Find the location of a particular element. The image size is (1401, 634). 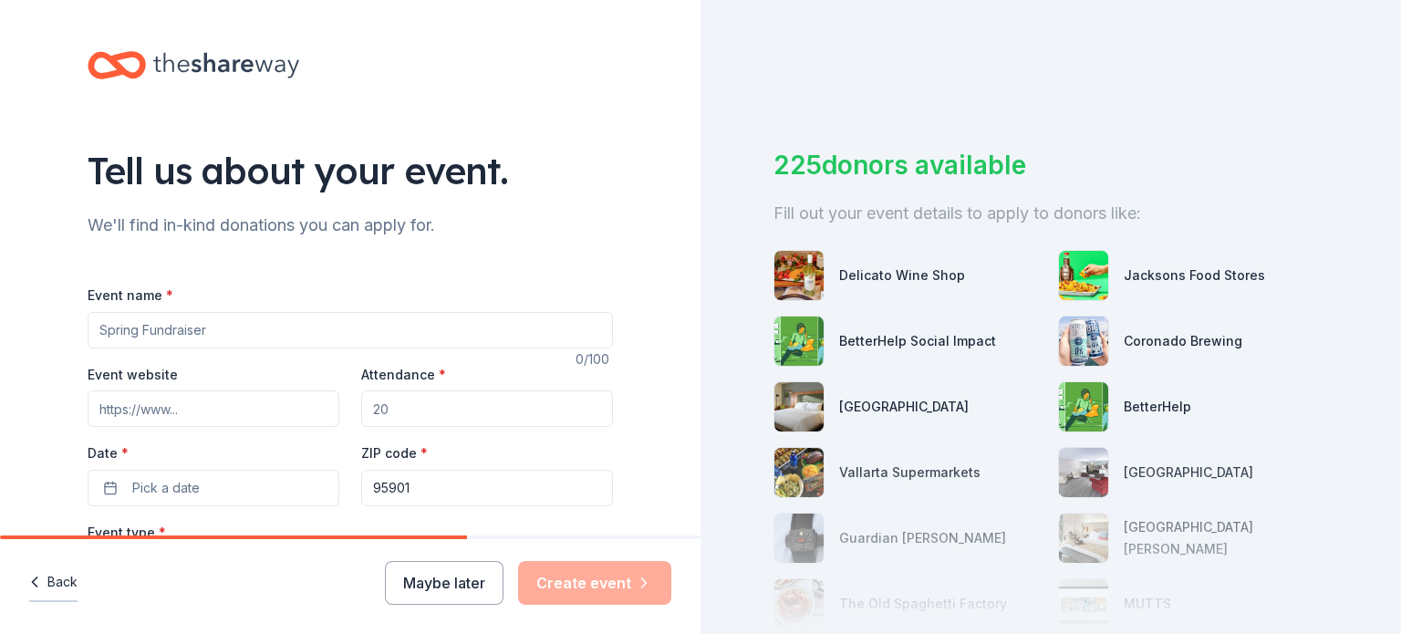

input: Spring Fundraiser is located at coordinates (350, 330).